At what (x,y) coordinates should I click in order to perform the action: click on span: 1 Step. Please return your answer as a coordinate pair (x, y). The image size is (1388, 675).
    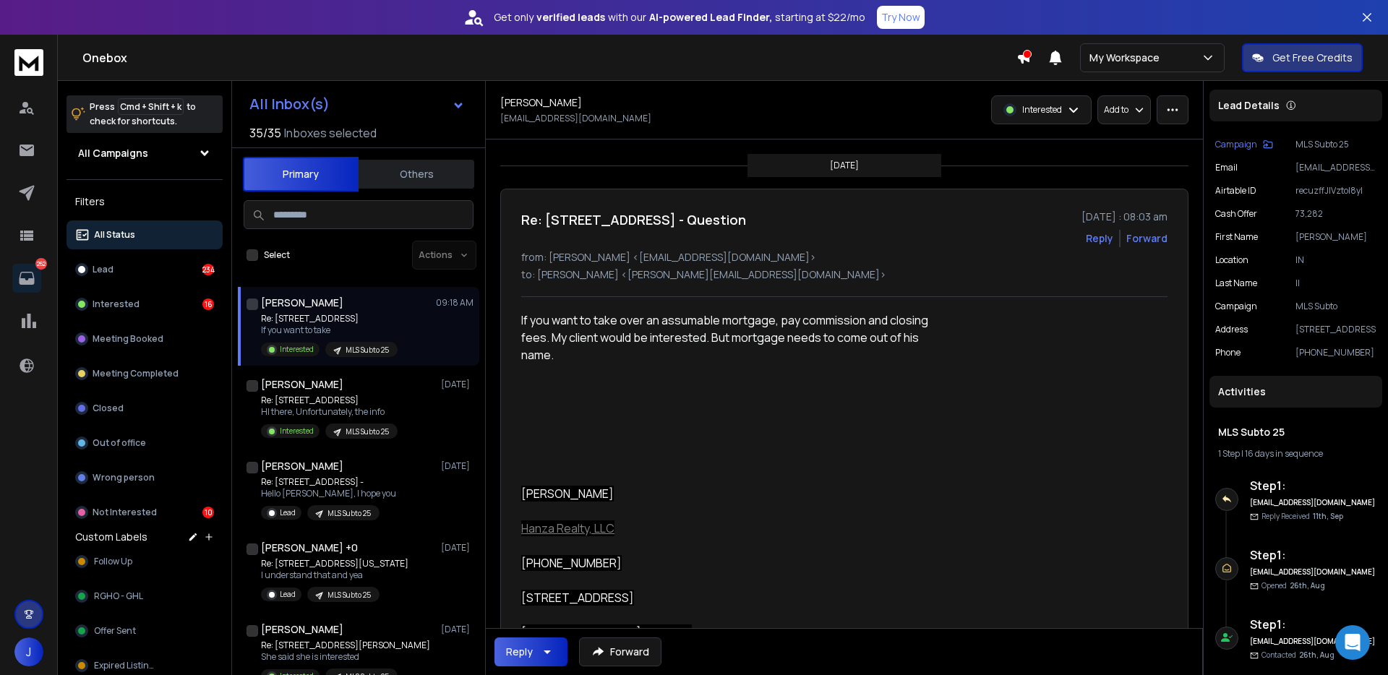
    Looking at the image, I should click on (1229, 453).